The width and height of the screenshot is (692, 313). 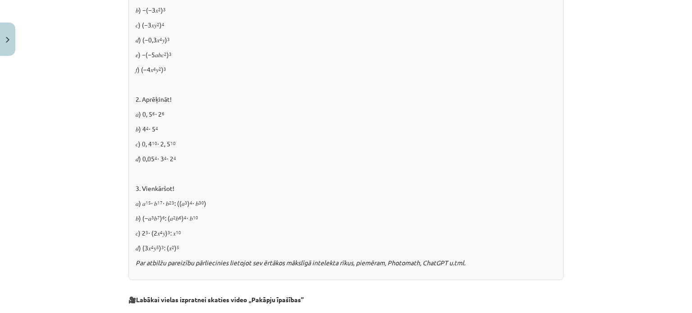 I want to click on p: 𝑑) (−0,3𝑥 𝑦), so click(x=346, y=40).